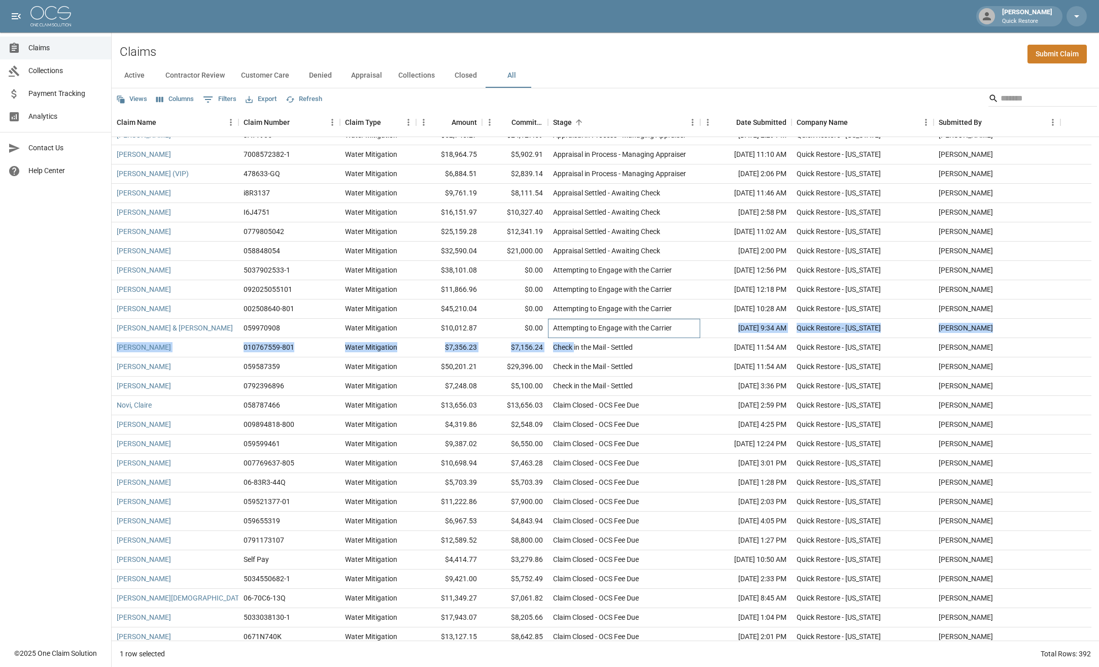 This screenshot has height=667, width=1099. I want to click on div: $10,698.94, so click(449, 463).